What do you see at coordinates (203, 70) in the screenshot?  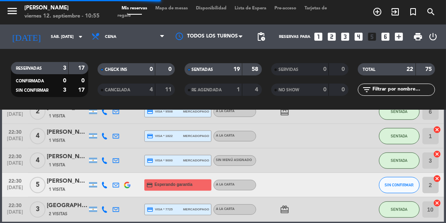 I see `span: SENTADAS` at bounding box center [203, 70].